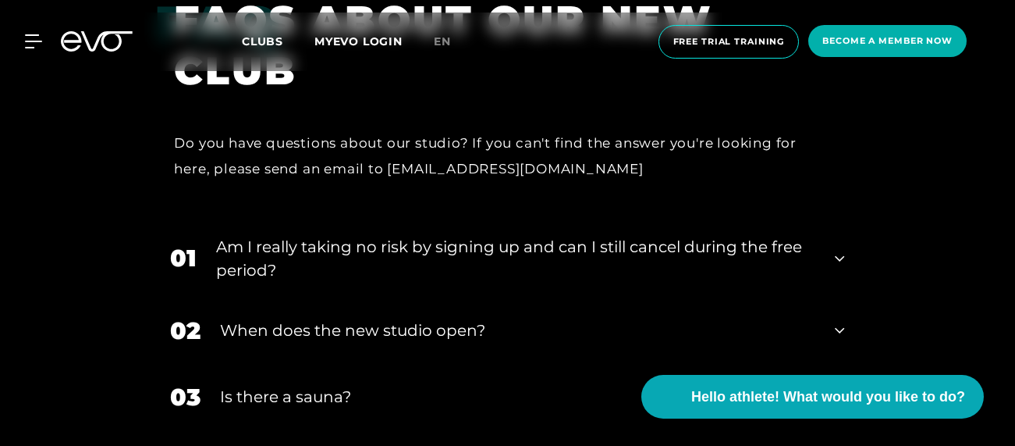 The height and width of the screenshot is (446, 1015). I want to click on font: 02, so click(186, 330).